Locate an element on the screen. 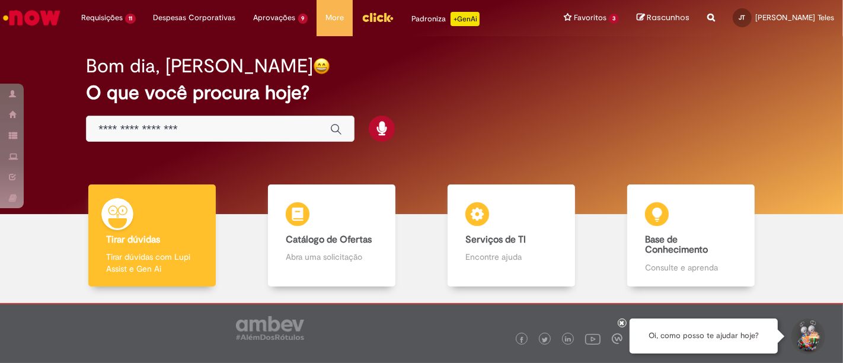 The width and height of the screenshot is (843, 363). img: logo_footer_facebook.png is located at coordinates (522, 340).